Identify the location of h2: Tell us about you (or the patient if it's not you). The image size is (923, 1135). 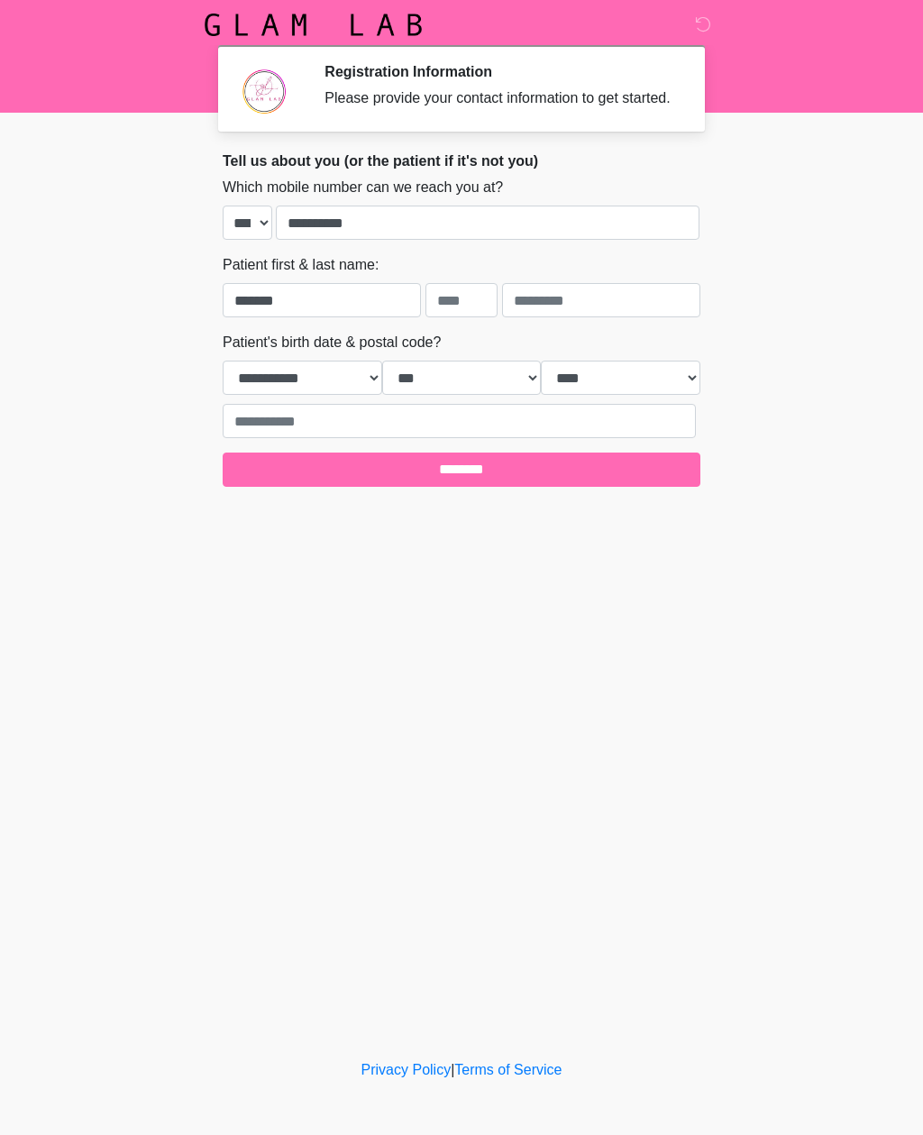
(462, 161).